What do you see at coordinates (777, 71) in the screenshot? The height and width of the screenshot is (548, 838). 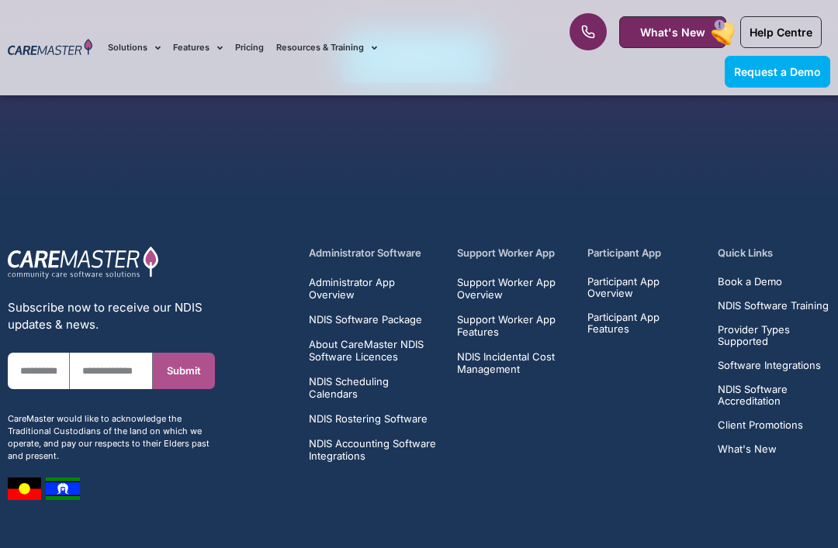 I see `span: Request a Demo` at bounding box center [777, 71].